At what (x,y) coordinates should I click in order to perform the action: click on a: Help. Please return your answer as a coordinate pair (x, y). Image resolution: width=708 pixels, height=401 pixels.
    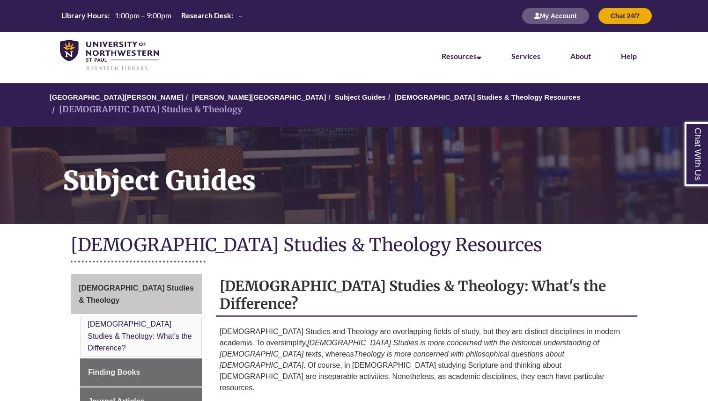
    Looking at the image, I should click on (628, 56).